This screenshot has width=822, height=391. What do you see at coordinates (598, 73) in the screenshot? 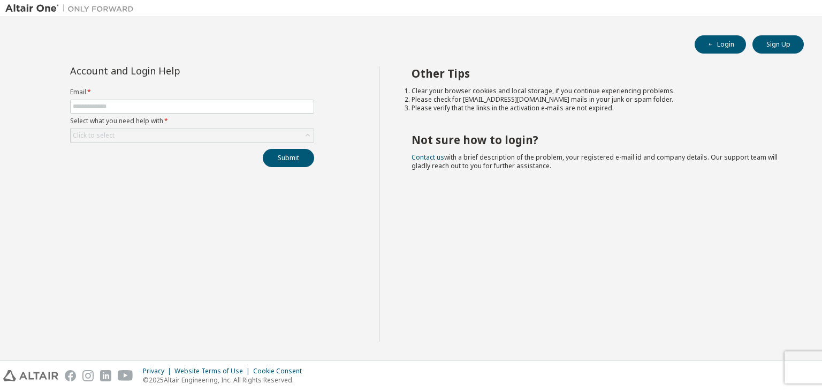
I see `h2: Other Tips` at bounding box center [598, 73].